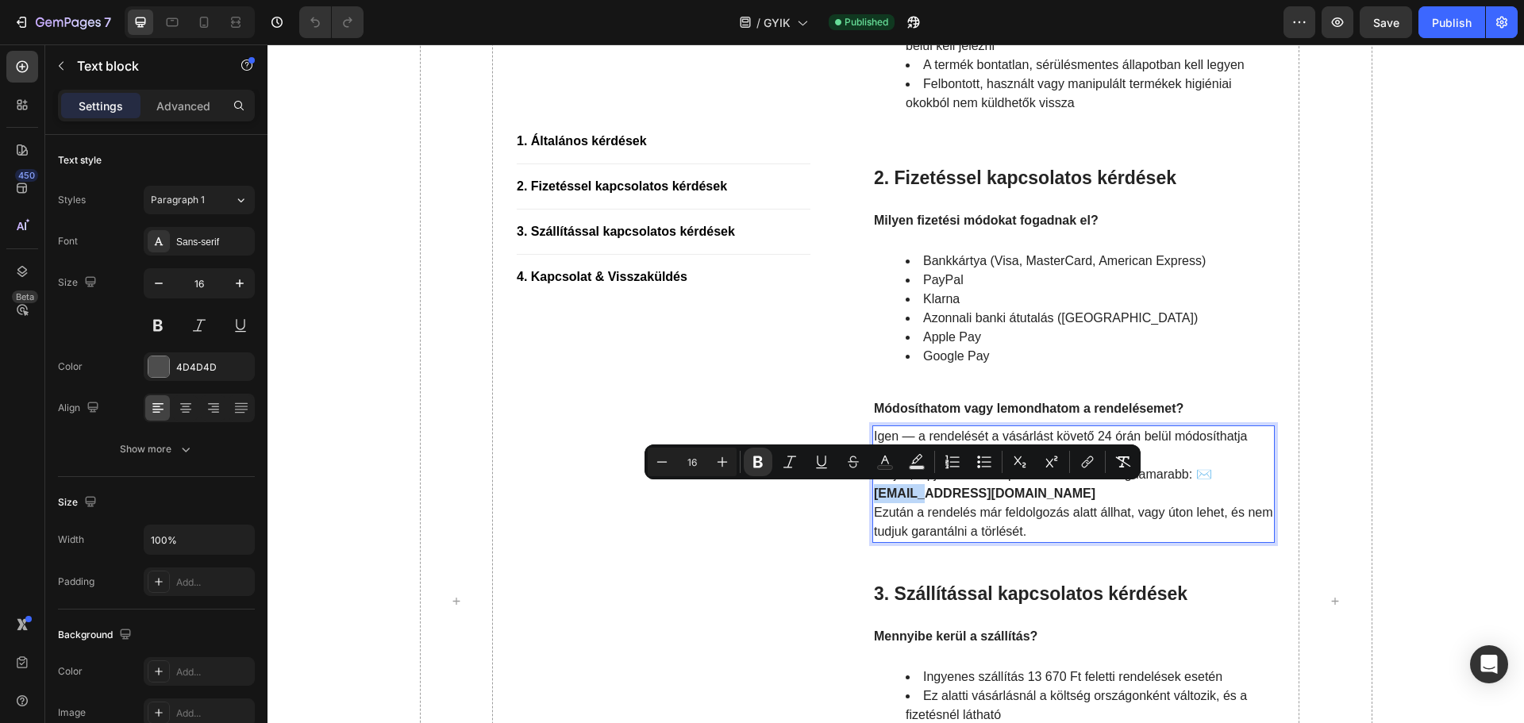  Describe the element at coordinates (331, 22) in the screenshot. I see `div: Undo/Redo` at that location.